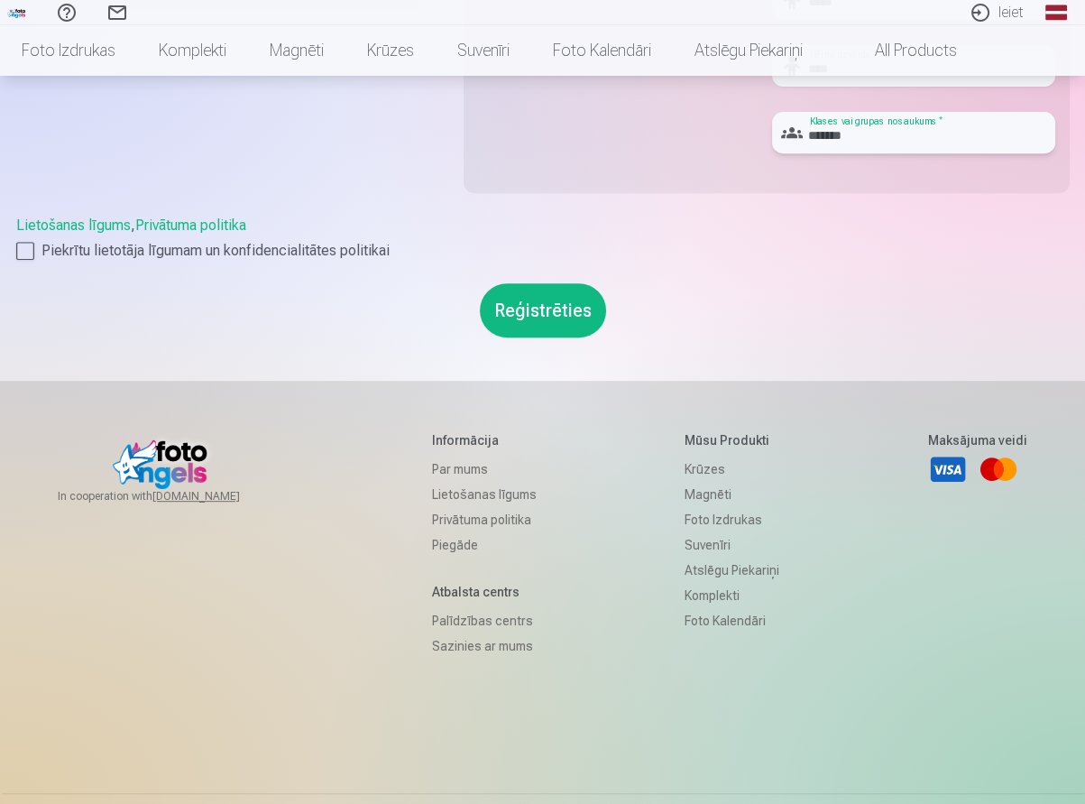  What do you see at coordinates (484, 545) in the screenshot?
I see `a: Piegāde` at bounding box center [484, 545].